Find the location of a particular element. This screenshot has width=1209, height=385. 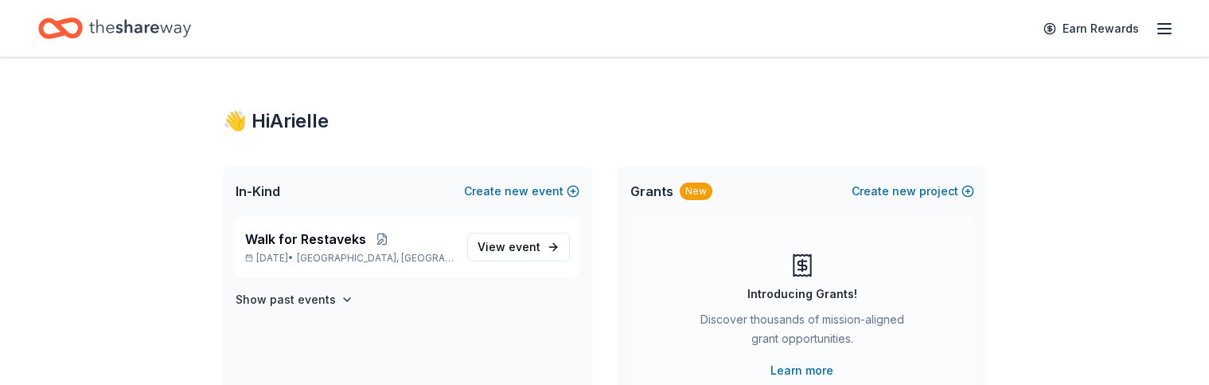

a: Earn Rewards is located at coordinates (1091, 29).